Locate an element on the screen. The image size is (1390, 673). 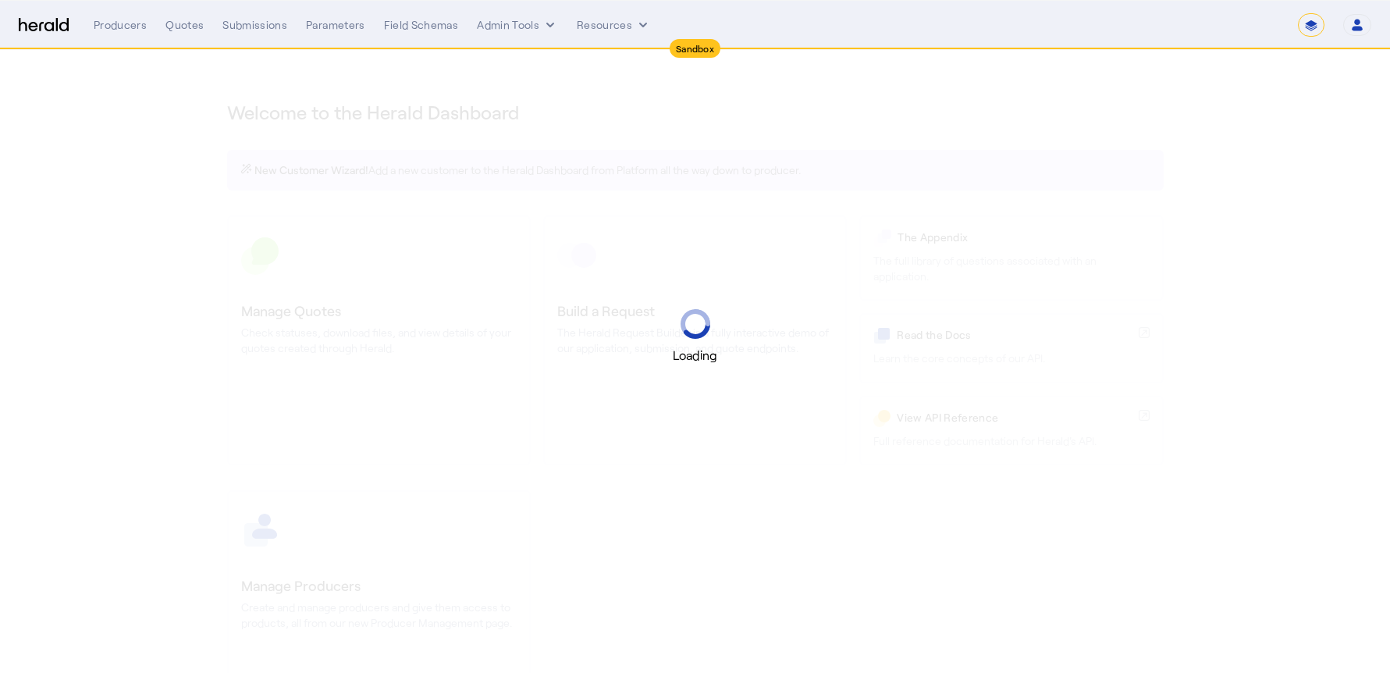
div: Sandbox is located at coordinates (694, 48).